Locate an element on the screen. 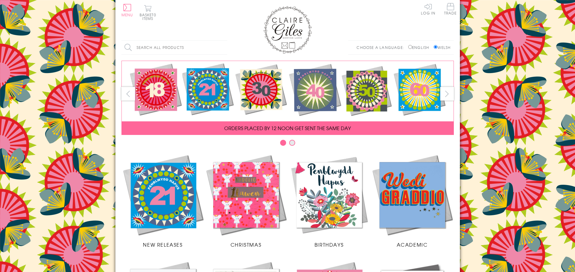 The image size is (575, 272). button: next is located at coordinates (447, 94).